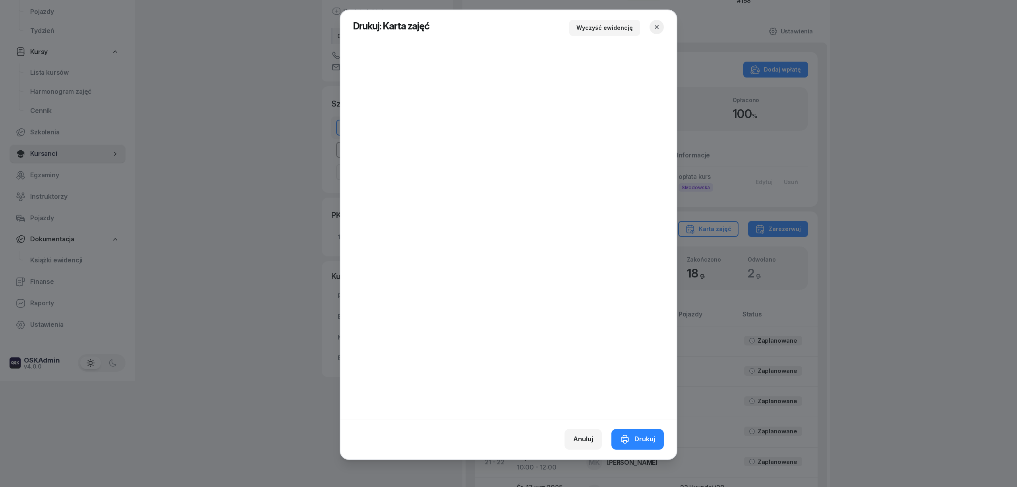  I want to click on span: Drukuj: Karta zajęć, so click(391, 26).